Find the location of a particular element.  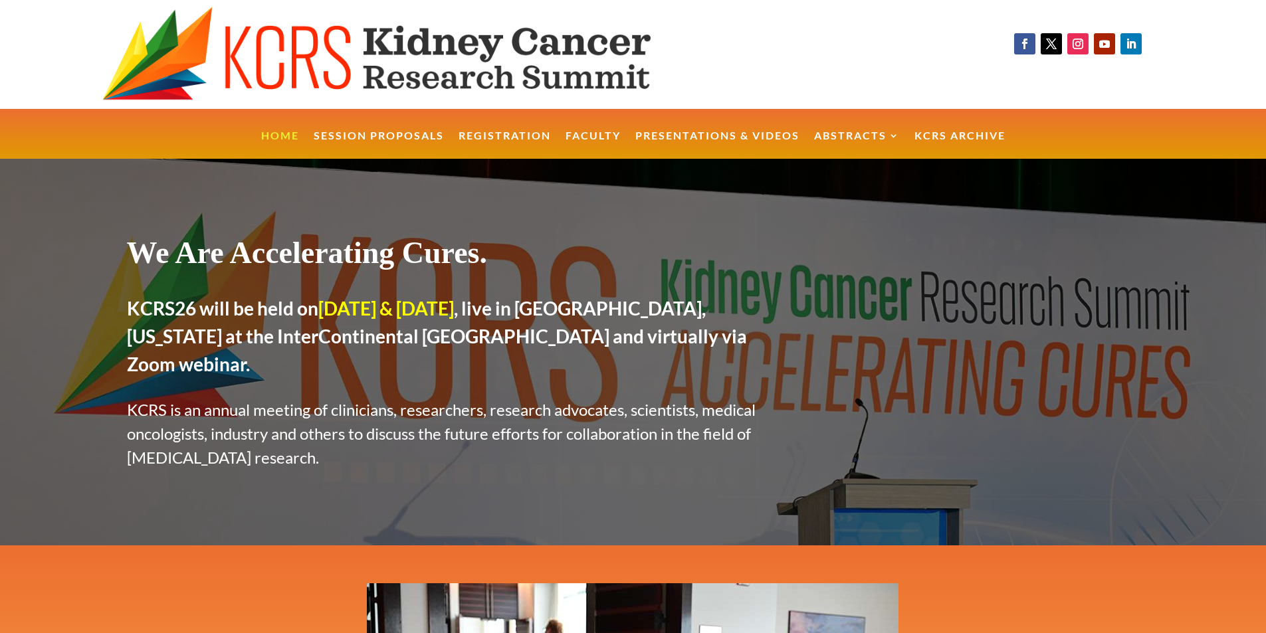

a: Abstracts is located at coordinates (857, 145).